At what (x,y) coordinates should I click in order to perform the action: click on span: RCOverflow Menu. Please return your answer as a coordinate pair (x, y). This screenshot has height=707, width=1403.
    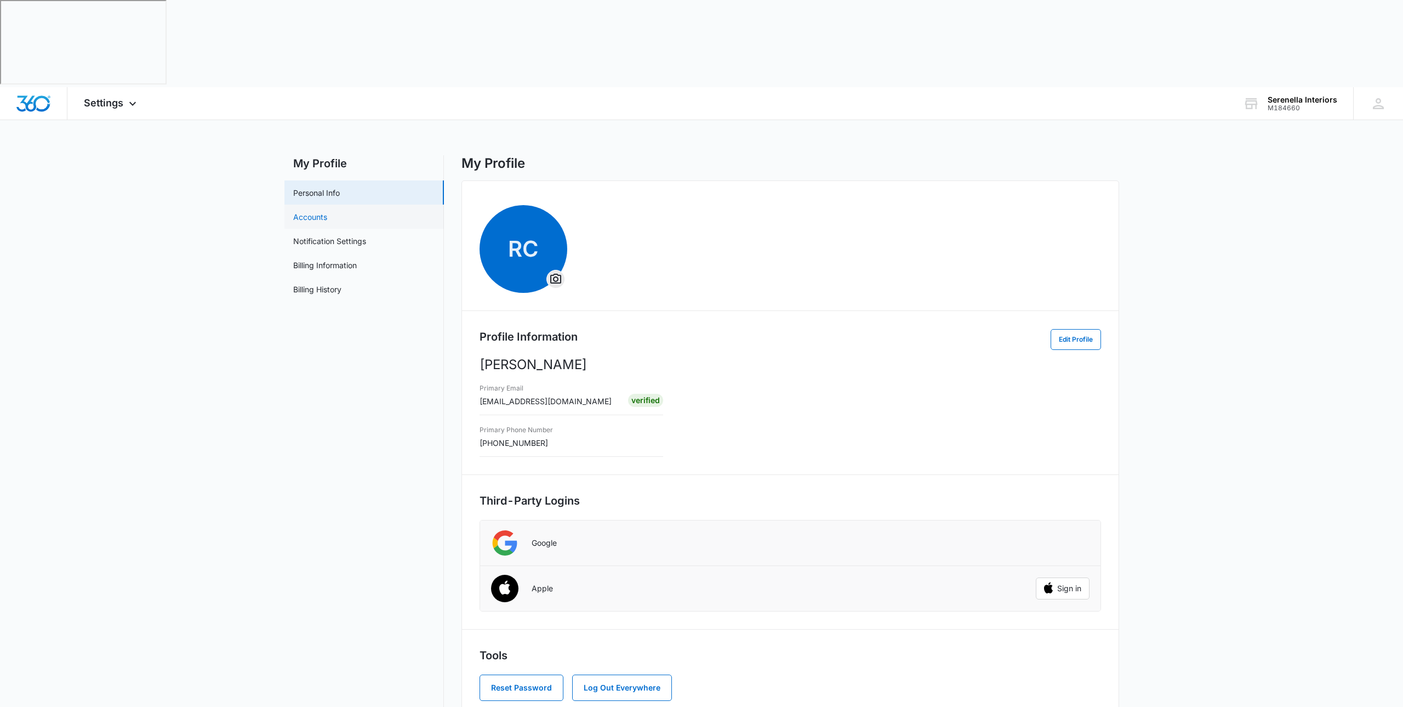
    Looking at the image, I should click on (524, 249).